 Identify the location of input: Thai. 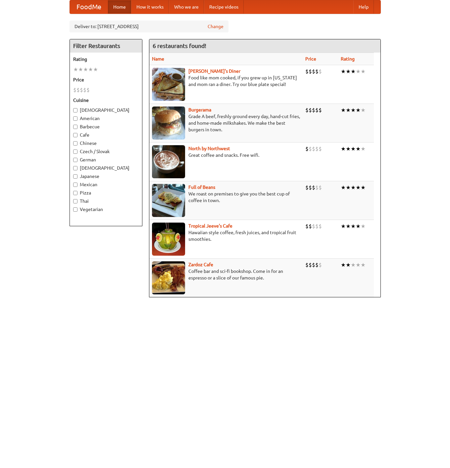
(75, 201).